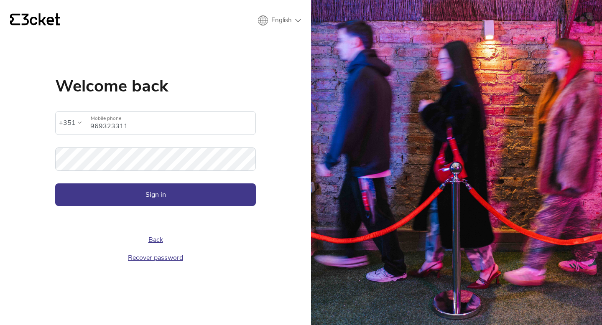 This screenshot has height=325, width=602. I want to click on a: Recover password, so click(156, 258).